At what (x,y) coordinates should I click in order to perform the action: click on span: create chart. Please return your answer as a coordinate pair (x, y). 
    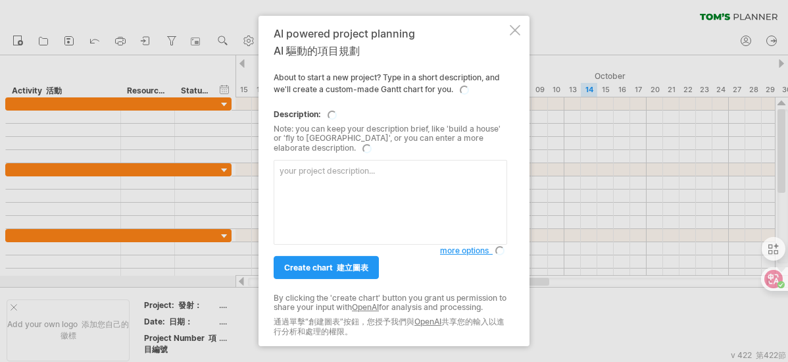
    Looking at the image, I should click on (326, 266).